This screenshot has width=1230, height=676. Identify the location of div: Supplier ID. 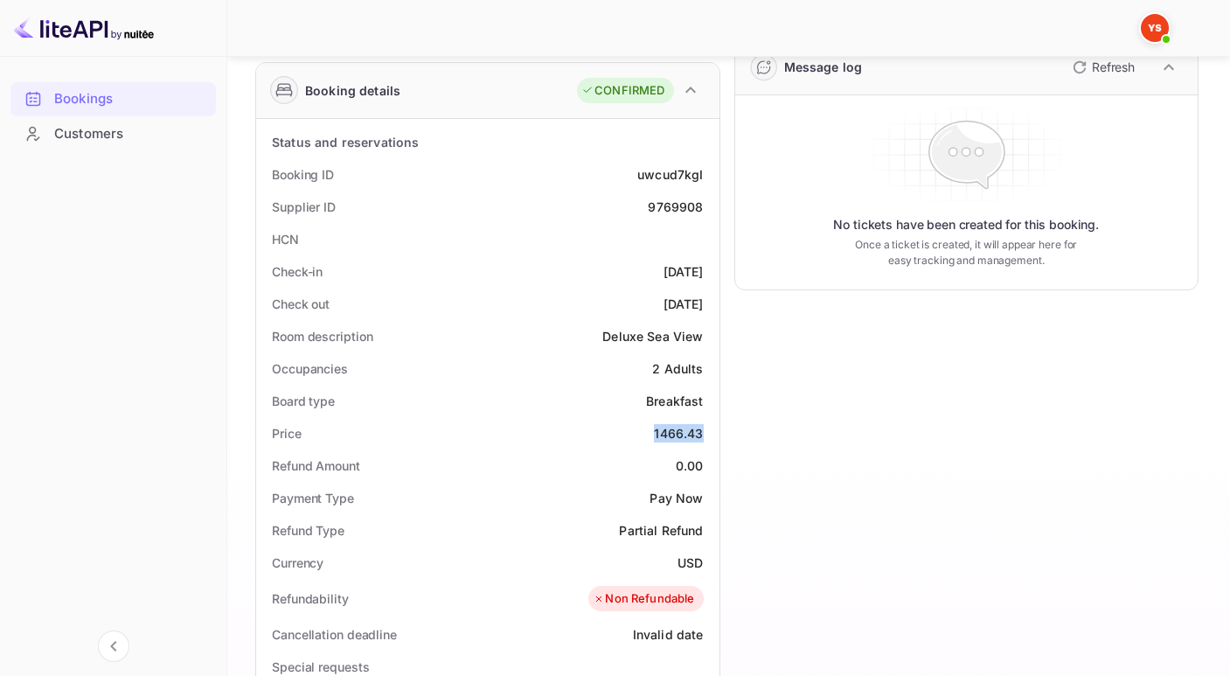
(303, 206).